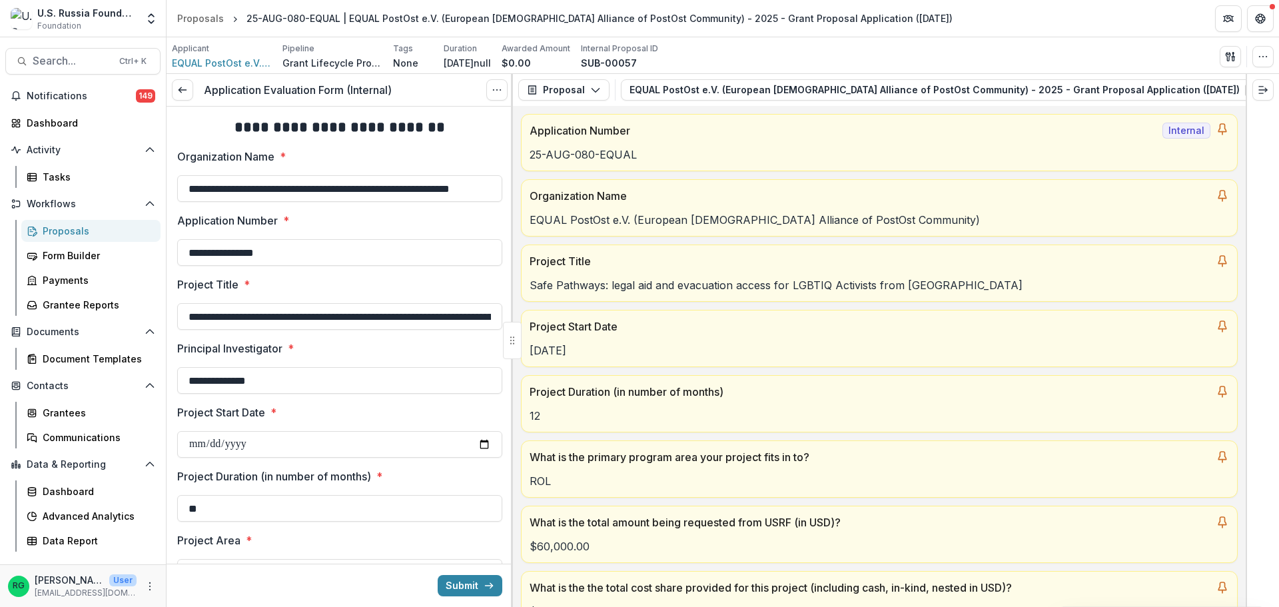  What do you see at coordinates (879, 273) in the screenshot?
I see `a: Project TitleSafe Pathways: legal aid and evacuation access for LGBTIQ Activists from [GEOGRAPHIC...` at bounding box center [879, 273].